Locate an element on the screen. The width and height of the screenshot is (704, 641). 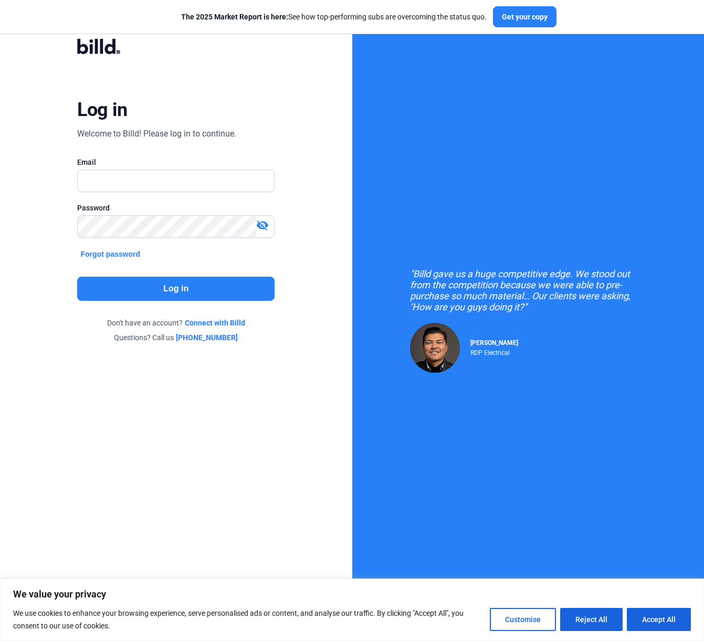
div: Don't have an account? is located at coordinates (176, 323).